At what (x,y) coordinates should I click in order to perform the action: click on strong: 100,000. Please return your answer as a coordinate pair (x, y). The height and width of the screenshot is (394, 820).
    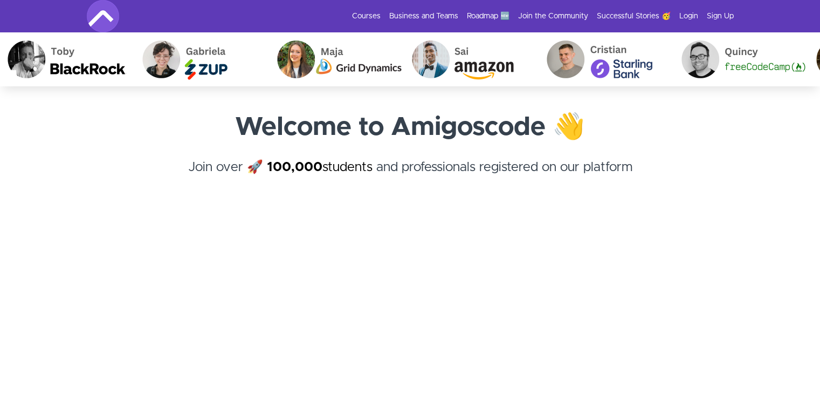
    Looking at the image, I should click on (294, 167).